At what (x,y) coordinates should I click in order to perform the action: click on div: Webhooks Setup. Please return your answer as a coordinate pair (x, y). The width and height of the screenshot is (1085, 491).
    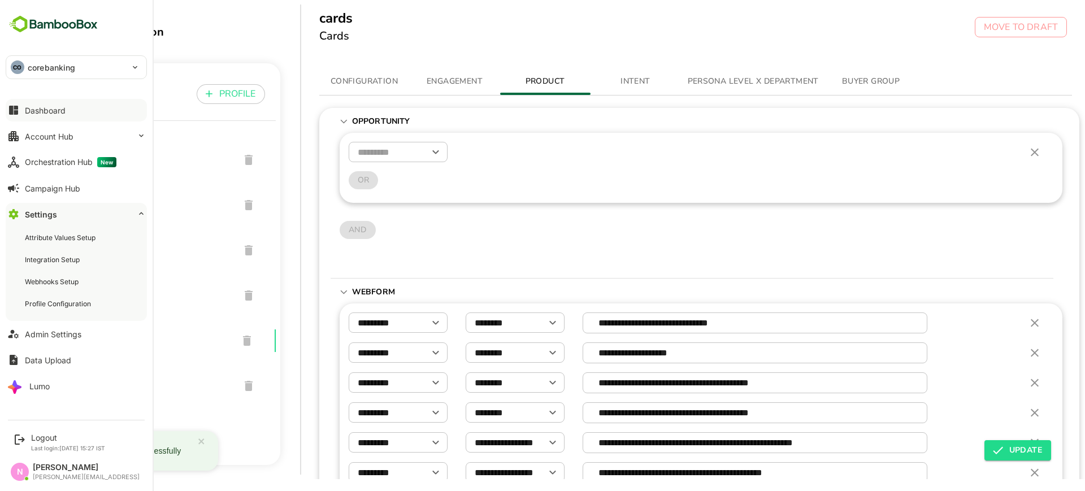
    Looking at the image, I should click on (53, 281).